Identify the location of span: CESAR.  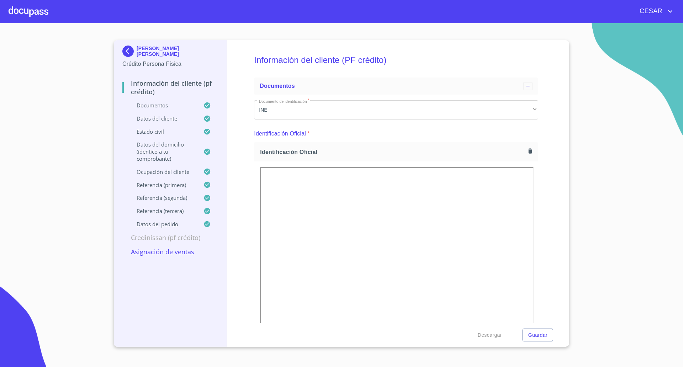
(650, 11).